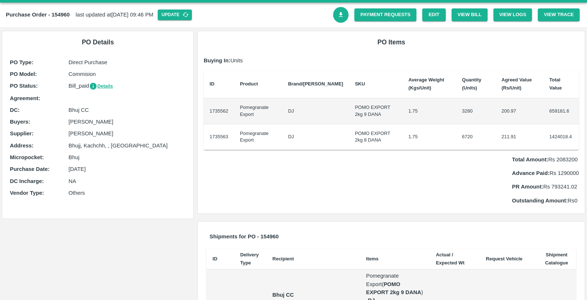 This screenshot has width=587, height=300. What do you see at coordinates (531, 173) in the screenshot?
I see `b: Advance Paid:` at bounding box center [531, 173].